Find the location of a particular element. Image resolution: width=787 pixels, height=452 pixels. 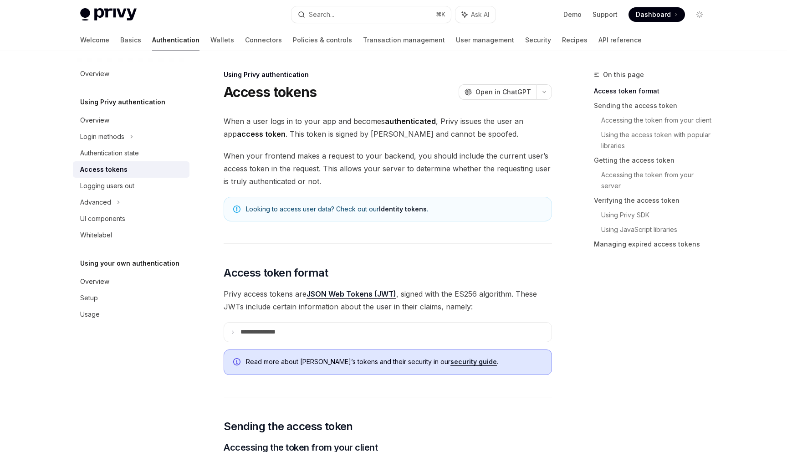

svg: Note is located at coordinates (237, 209).